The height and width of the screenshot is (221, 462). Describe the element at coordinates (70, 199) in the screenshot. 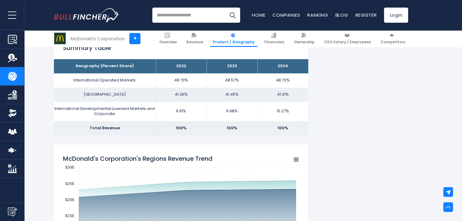

I see `text: $20B` at that location.